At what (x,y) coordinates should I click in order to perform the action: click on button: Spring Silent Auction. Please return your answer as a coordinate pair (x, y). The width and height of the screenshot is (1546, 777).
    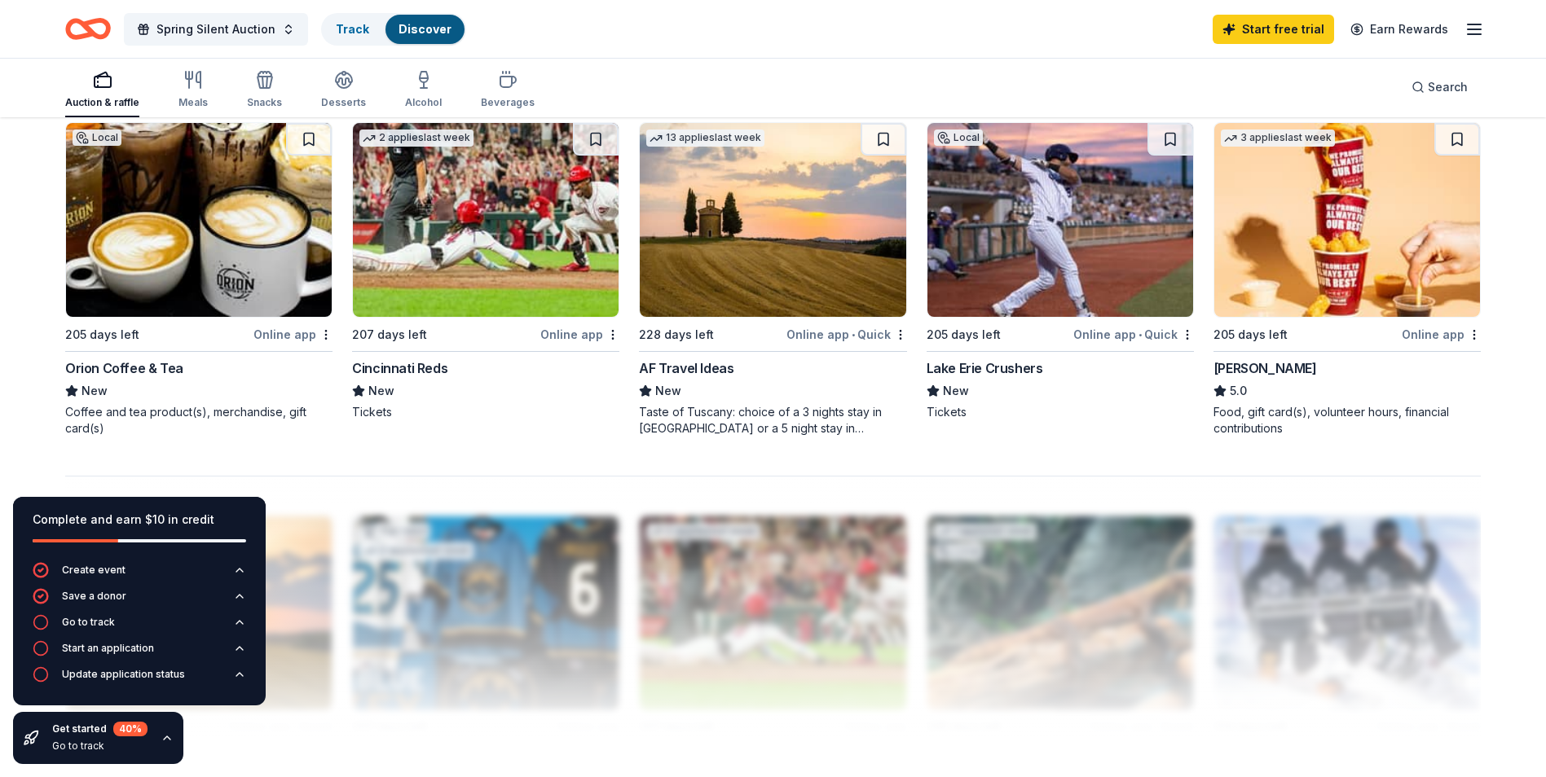
    Looking at the image, I should click on (216, 29).